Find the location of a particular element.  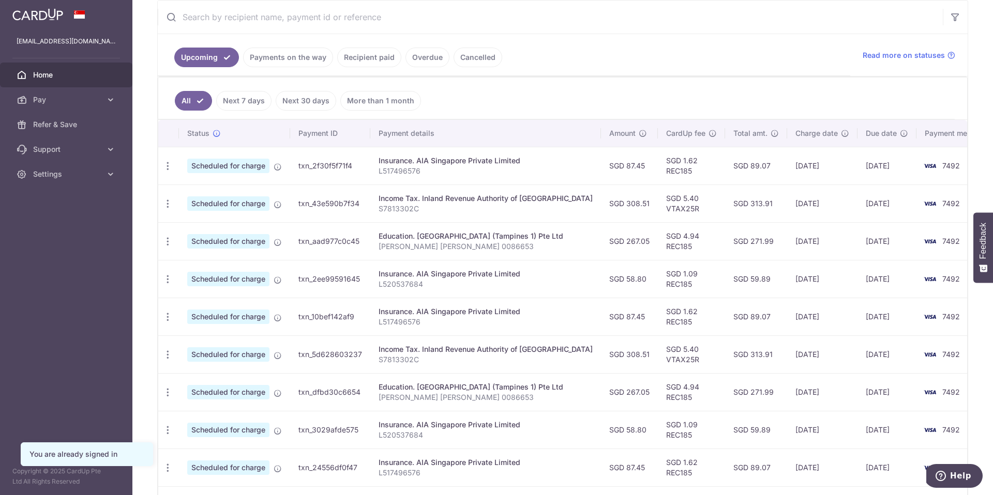

td: txn_5d628603237 is located at coordinates (330, 354).